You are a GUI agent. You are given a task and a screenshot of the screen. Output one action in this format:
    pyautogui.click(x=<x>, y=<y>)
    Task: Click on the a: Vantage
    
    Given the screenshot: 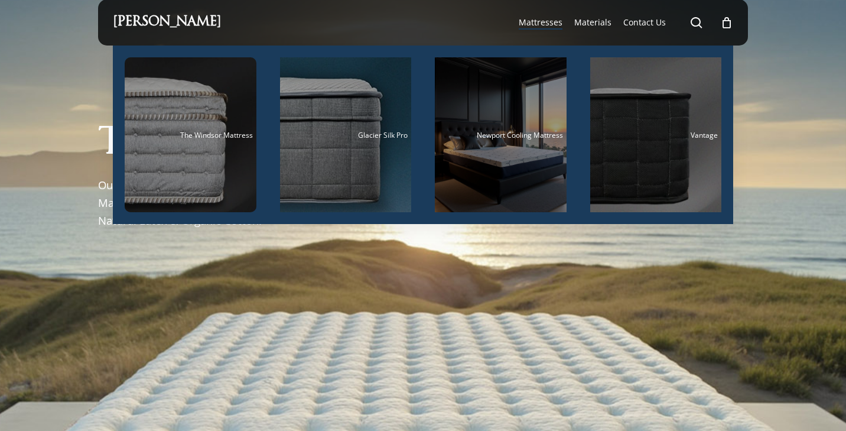 What is the action you would take?
    pyautogui.click(x=656, y=135)
    